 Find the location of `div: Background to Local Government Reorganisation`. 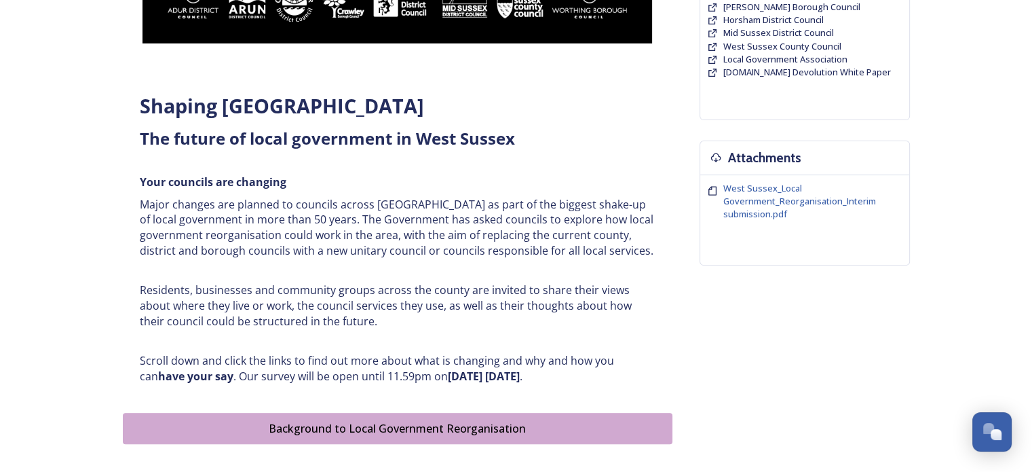

div: Background to Local Government Reorganisation is located at coordinates (398, 428).